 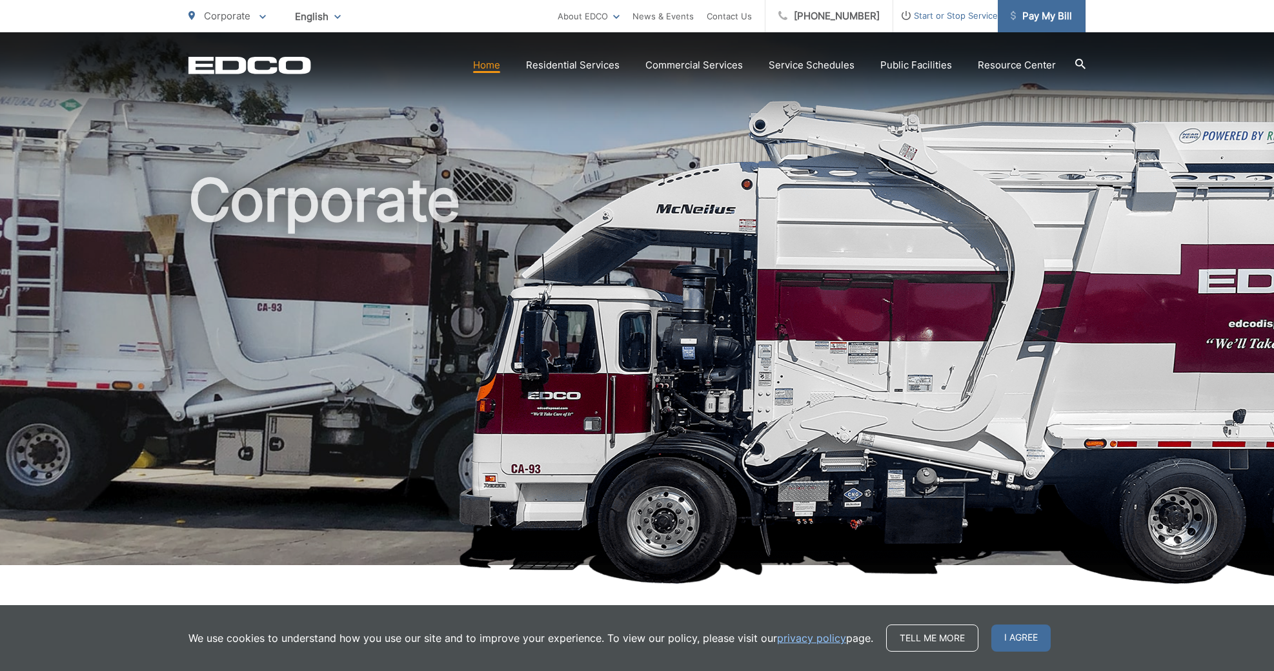 I want to click on a: Residential Services, so click(x=573, y=65).